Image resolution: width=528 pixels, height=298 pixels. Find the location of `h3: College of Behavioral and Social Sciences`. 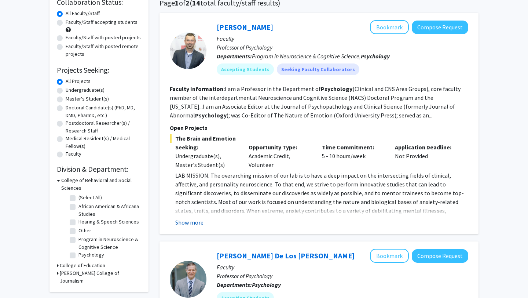

h3: College of Behavioral and Social Sciences is located at coordinates (101, 184).